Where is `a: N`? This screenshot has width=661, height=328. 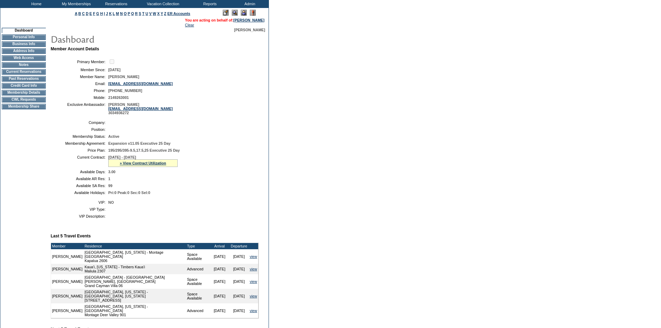
a: N is located at coordinates (121, 14).